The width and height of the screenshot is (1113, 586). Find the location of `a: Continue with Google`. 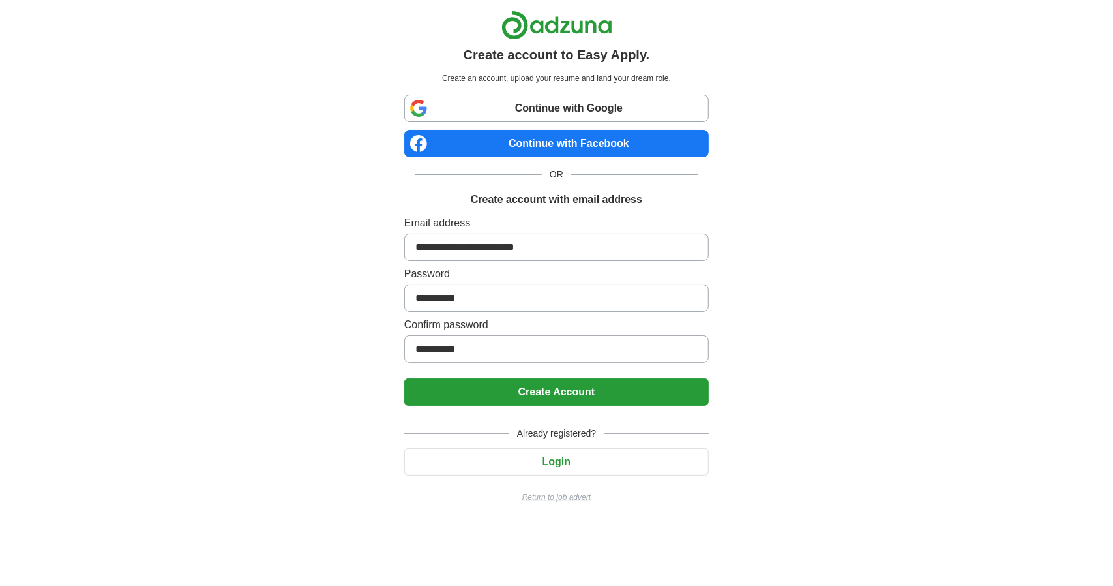

a: Continue with Google is located at coordinates (556, 108).